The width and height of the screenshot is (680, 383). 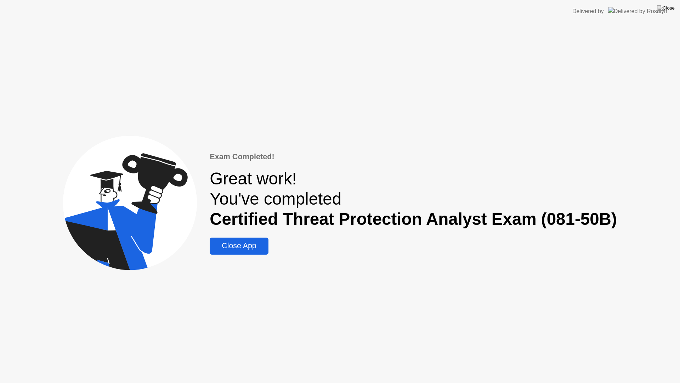 I want to click on div: Close App, so click(x=239, y=245).